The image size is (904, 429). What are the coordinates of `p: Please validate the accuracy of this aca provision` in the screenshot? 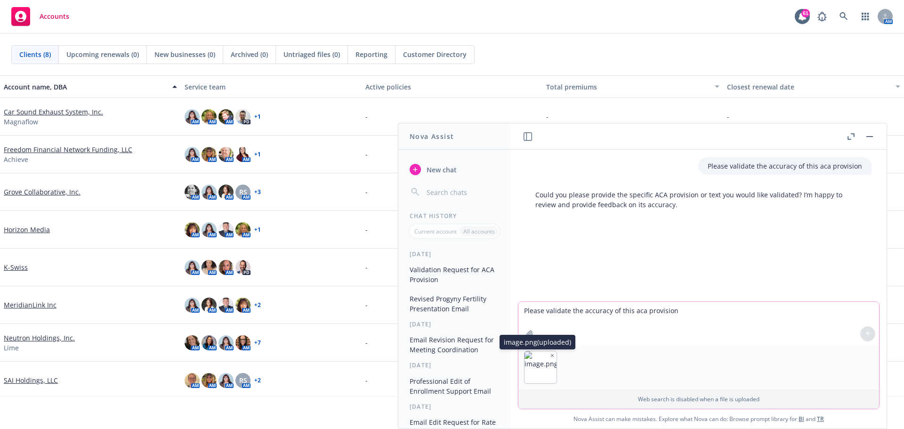 It's located at (785, 166).